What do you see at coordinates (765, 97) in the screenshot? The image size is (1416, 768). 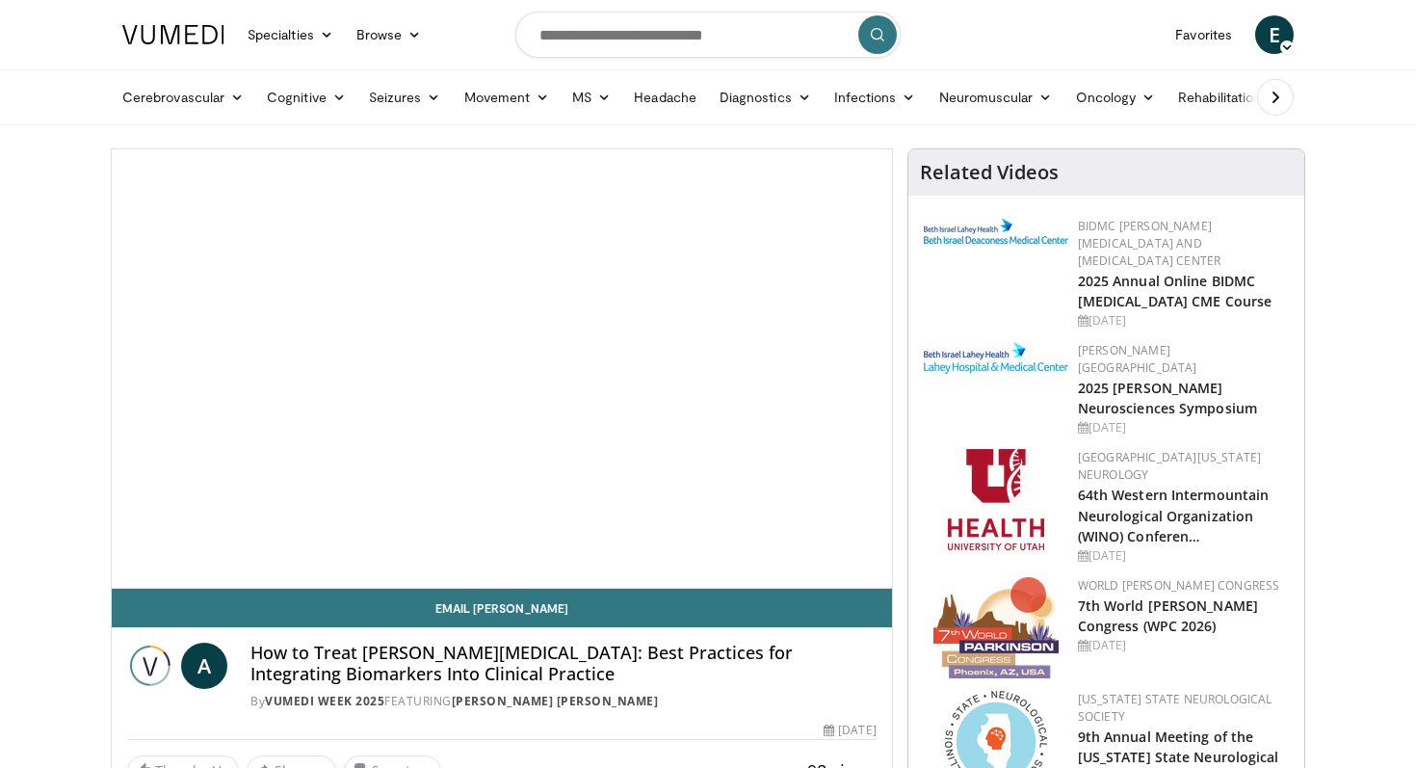 I see `a: Diagnostics` at bounding box center [765, 97].